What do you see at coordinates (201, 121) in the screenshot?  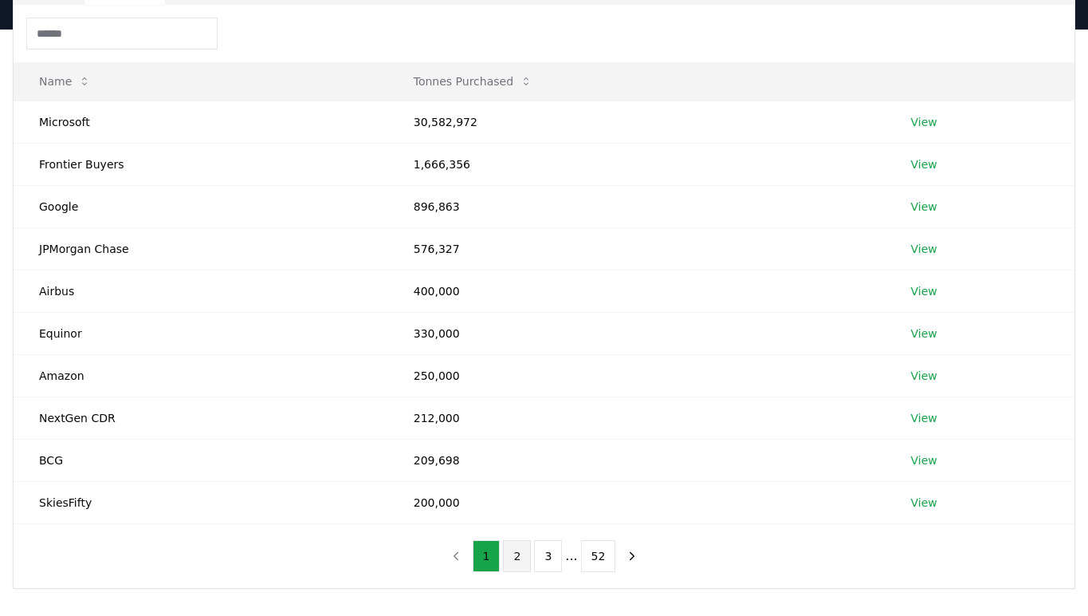 I see `td: Microsoft` at bounding box center [201, 121].